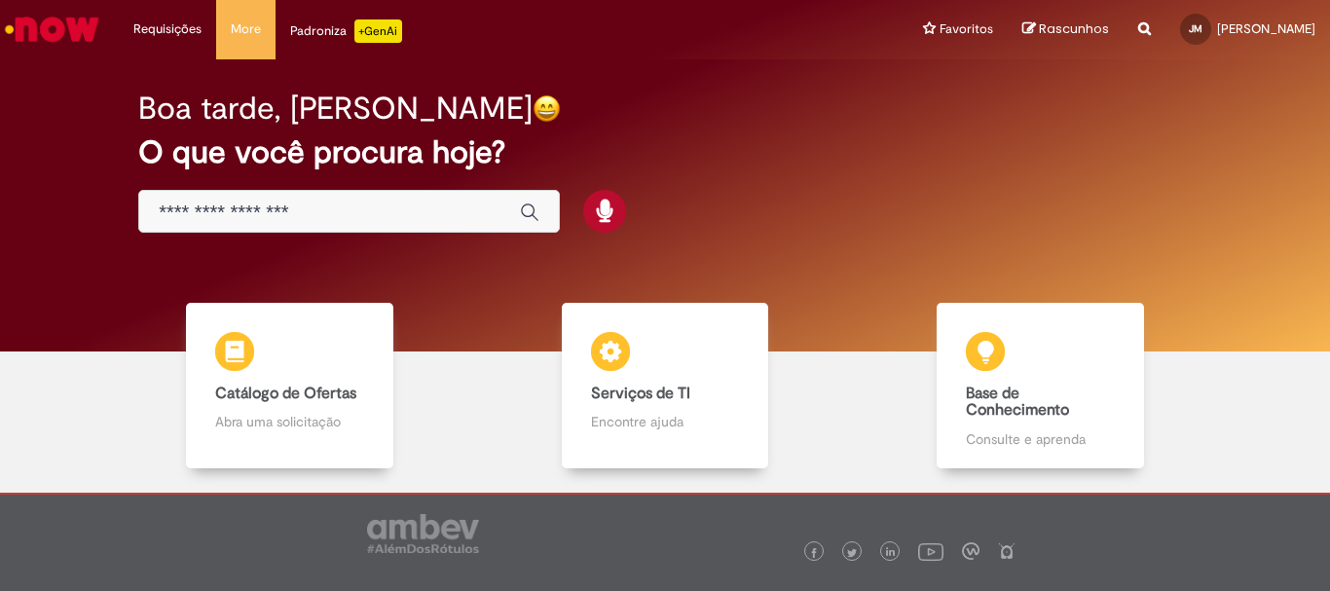 This screenshot has height=591, width=1330. Describe the element at coordinates (245, 29) in the screenshot. I see `span: More` at that location.